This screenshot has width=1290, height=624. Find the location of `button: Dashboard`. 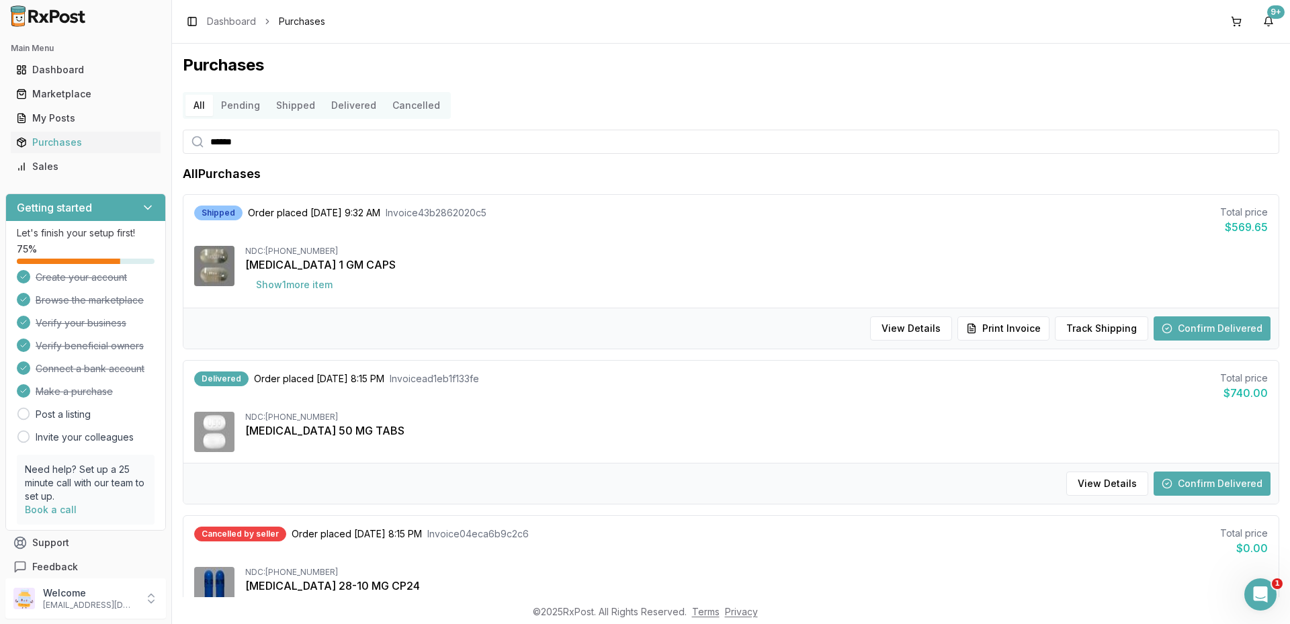

button: Dashboard is located at coordinates (85, 70).